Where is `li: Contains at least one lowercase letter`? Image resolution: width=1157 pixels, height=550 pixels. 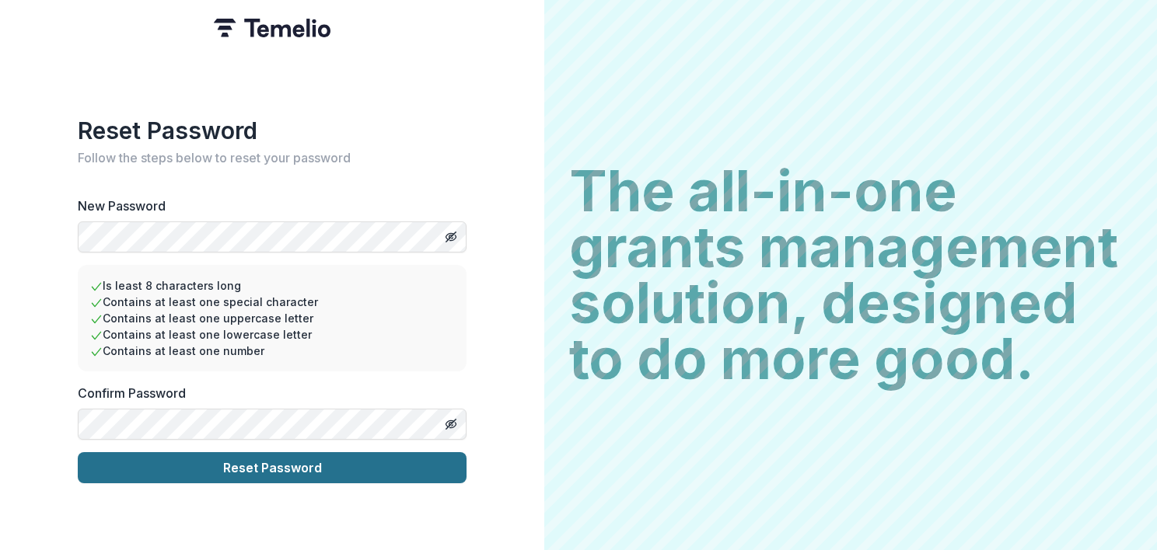
li: Contains at least one lowercase letter is located at coordinates (272, 334).